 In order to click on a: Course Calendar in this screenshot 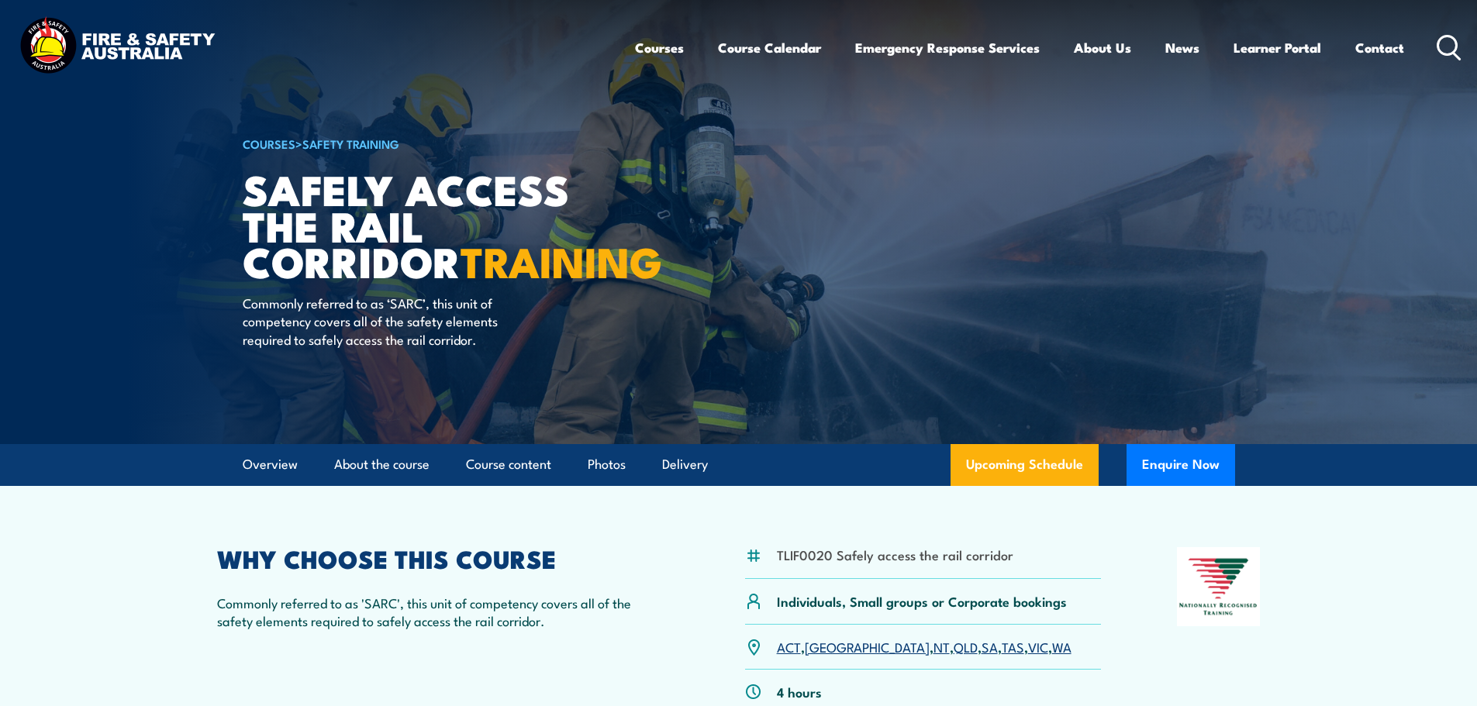, I will do `click(769, 47)`.